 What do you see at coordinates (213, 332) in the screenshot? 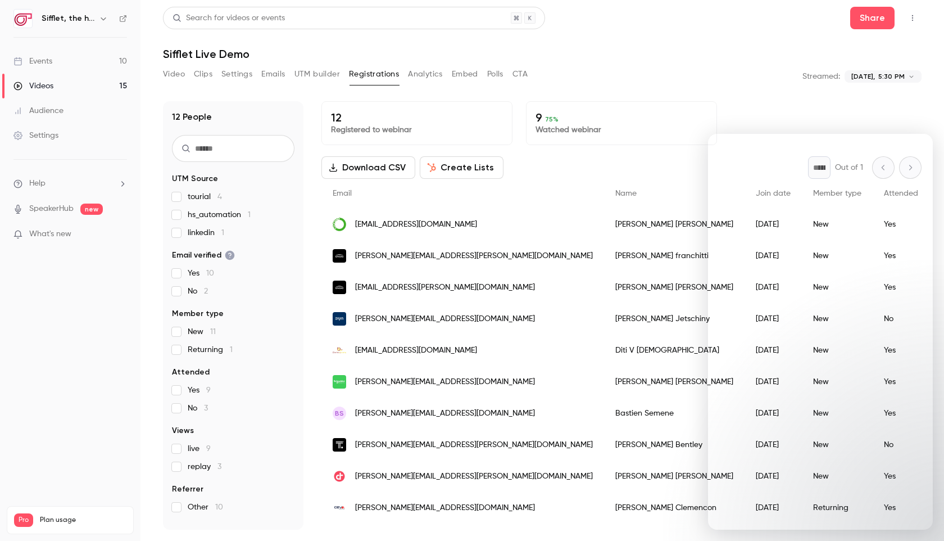
I see `span: 11` at bounding box center [213, 332].